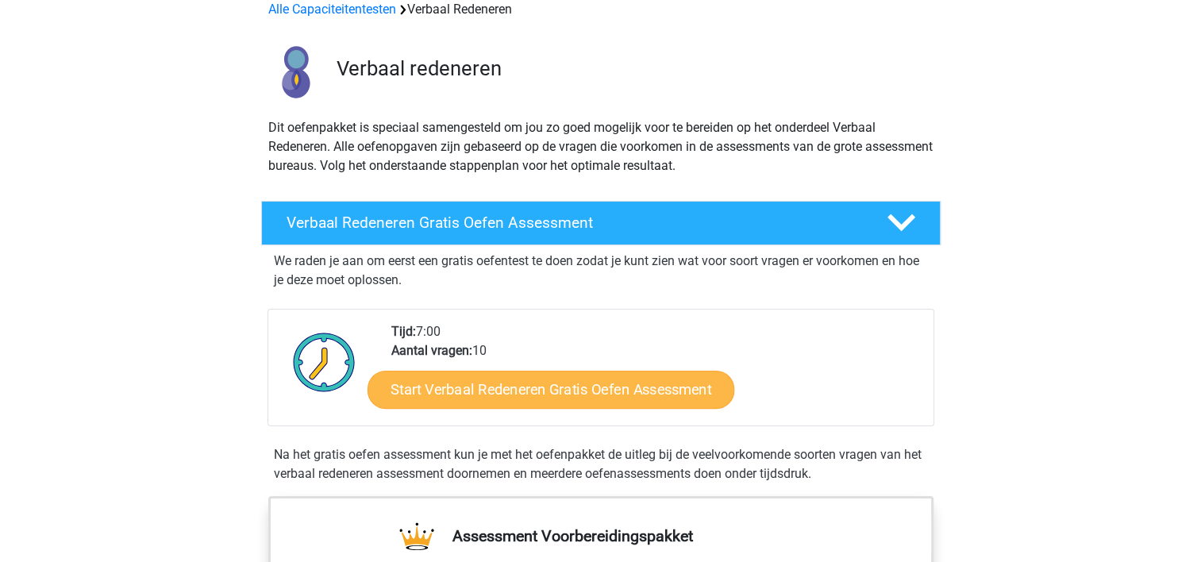  What do you see at coordinates (656, 374) in the screenshot?
I see `div: 7:00 10` at bounding box center [656, 374].